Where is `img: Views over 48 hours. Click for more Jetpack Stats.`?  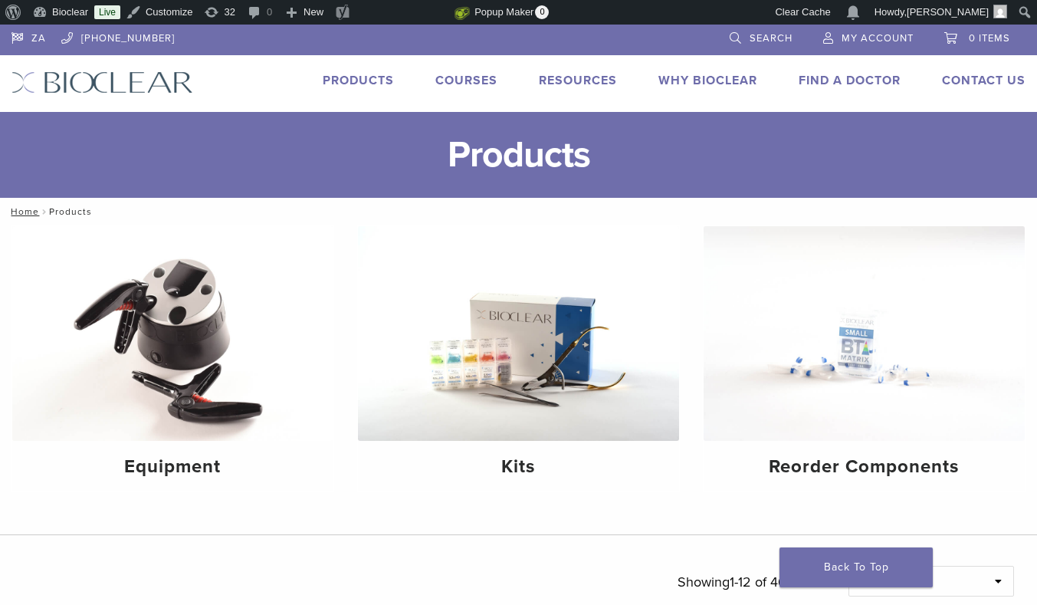
img: Views over 48 hours. Click for more Jetpack Stats. is located at coordinates (411, 13).